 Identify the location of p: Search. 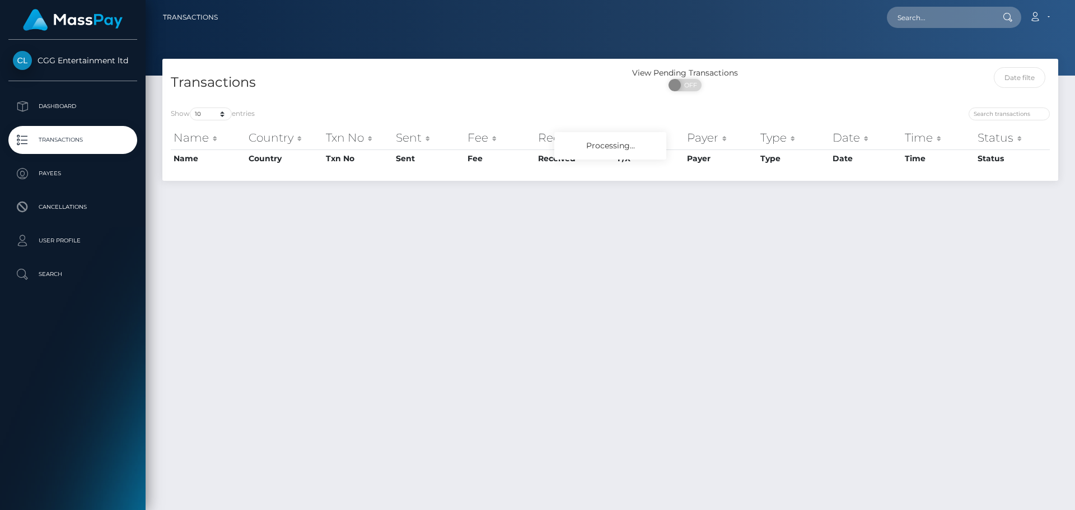
(73, 274).